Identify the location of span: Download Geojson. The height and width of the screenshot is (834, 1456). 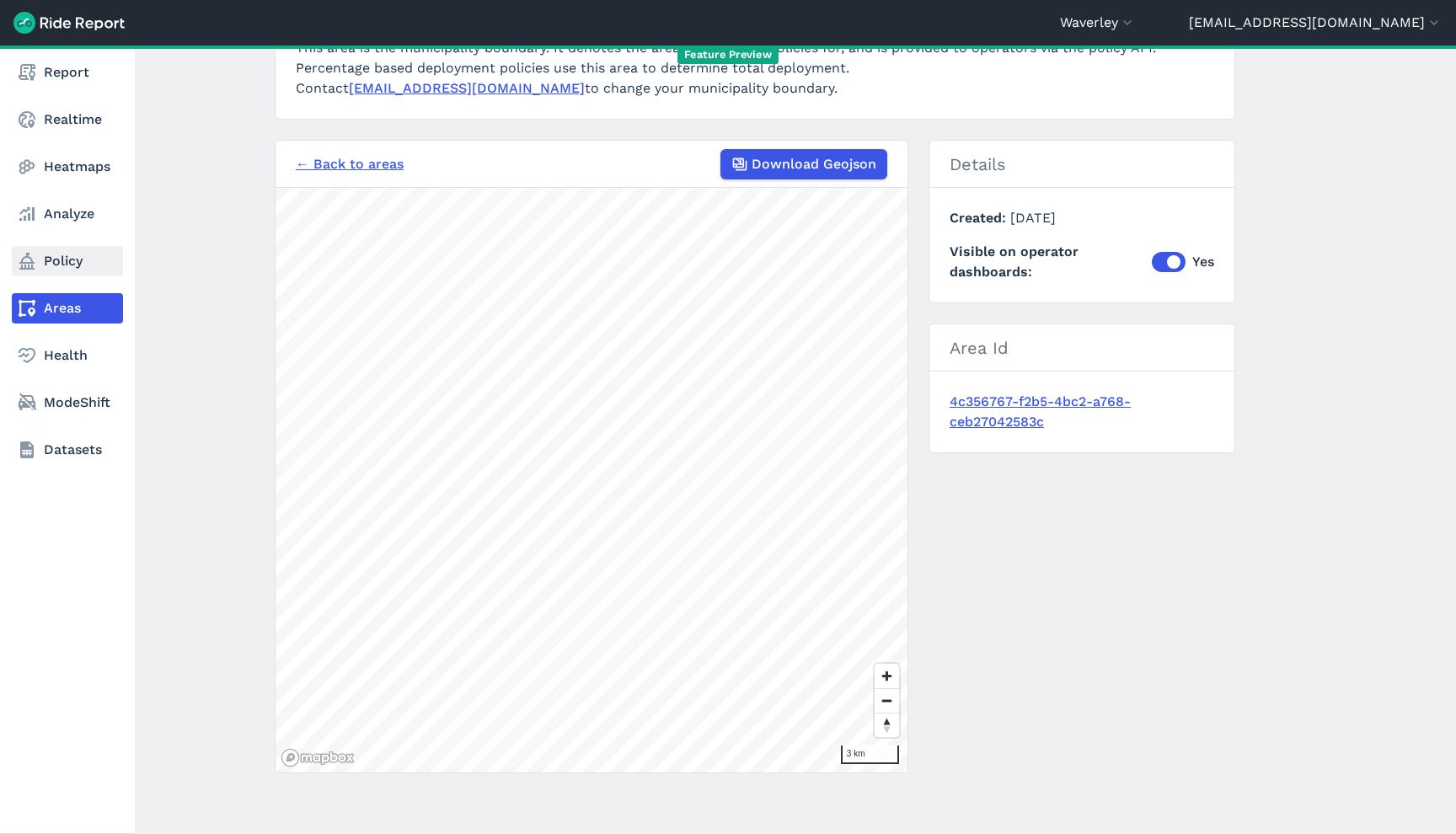
(814, 164).